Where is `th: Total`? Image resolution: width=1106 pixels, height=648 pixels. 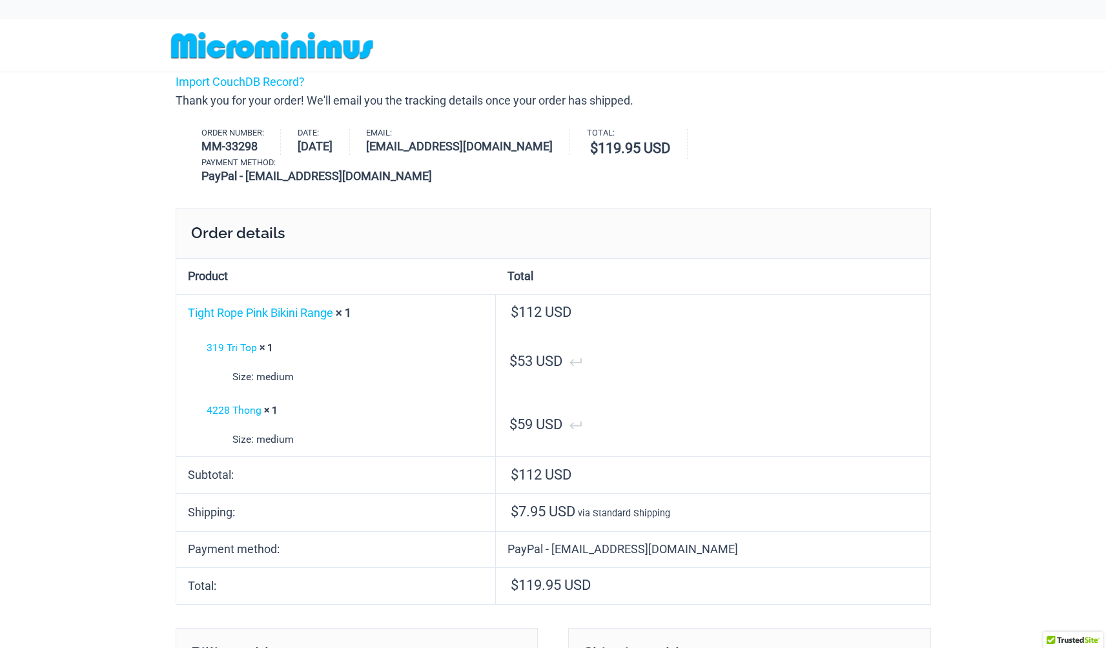
th: Total is located at coordinates (713, 276).